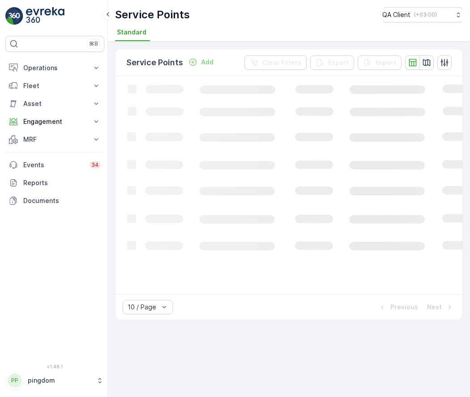 This screenshot has height=397, width=470. What do you see at coordinates (62, 183) in the screenshot?
I see `p: Reports` at bounding box center [62, 183].